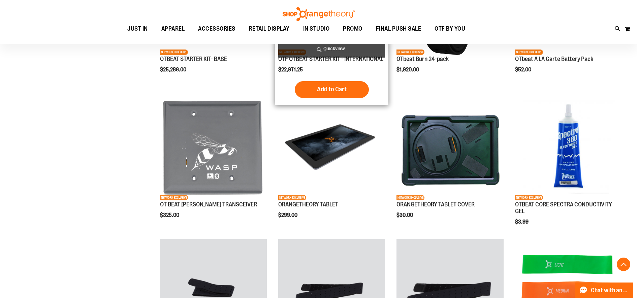 The height and width of the screenshot is (298, 637). Describe the element at coordinates (450, 148) in the screenshot. I see `a: Product image for ORANGETHEORY TABLET COVERNETWORK EXCLUSIVE` at that location.